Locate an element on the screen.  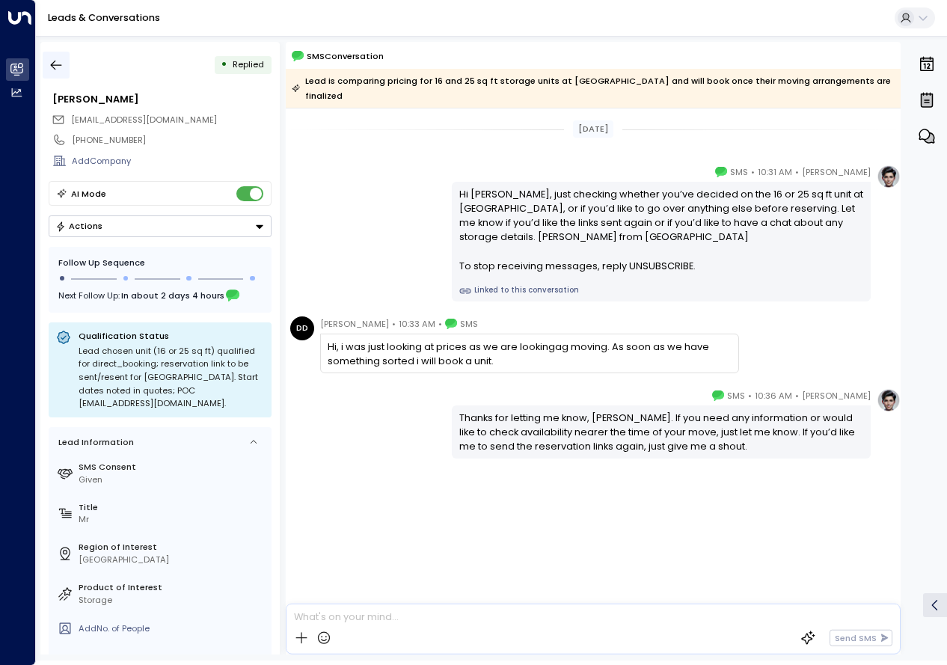
label: Product of Interest is located at coordinates (172, 587).